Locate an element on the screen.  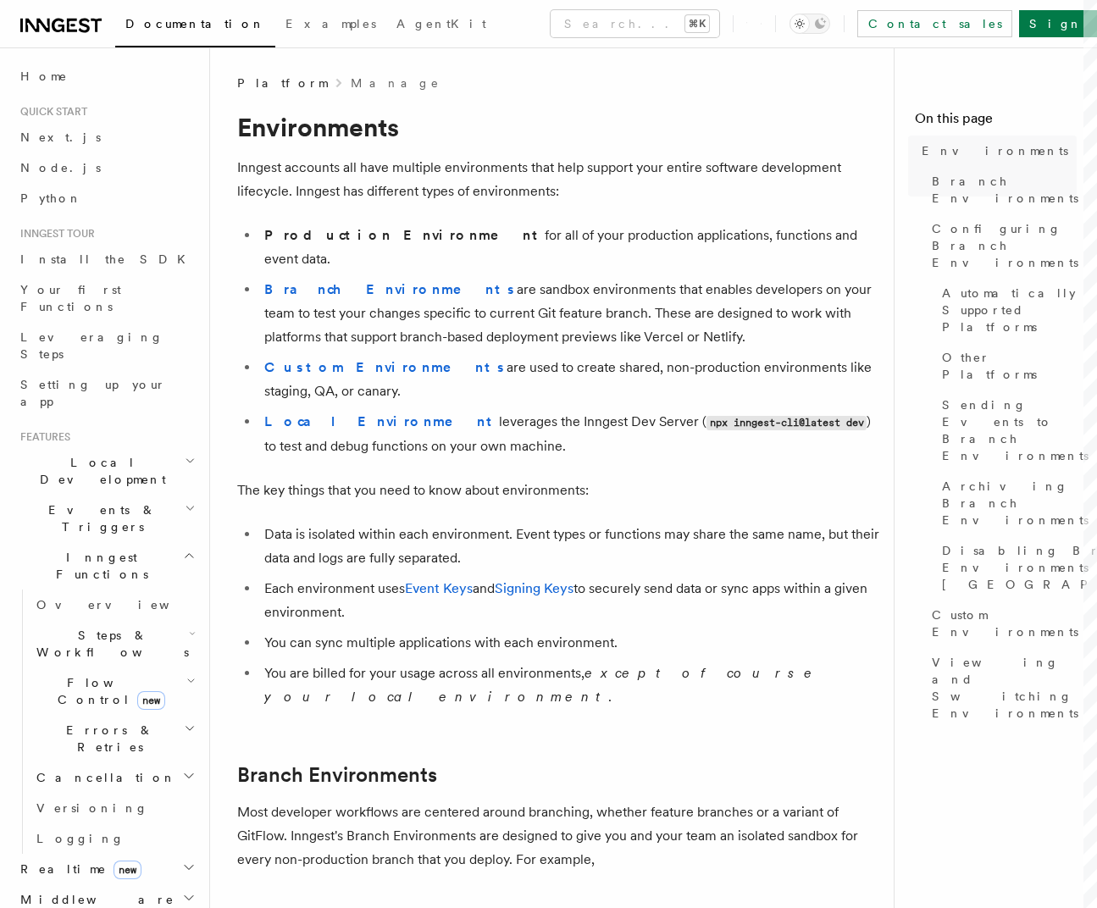
strong: Local Environment is located at coordinates (381, 421).